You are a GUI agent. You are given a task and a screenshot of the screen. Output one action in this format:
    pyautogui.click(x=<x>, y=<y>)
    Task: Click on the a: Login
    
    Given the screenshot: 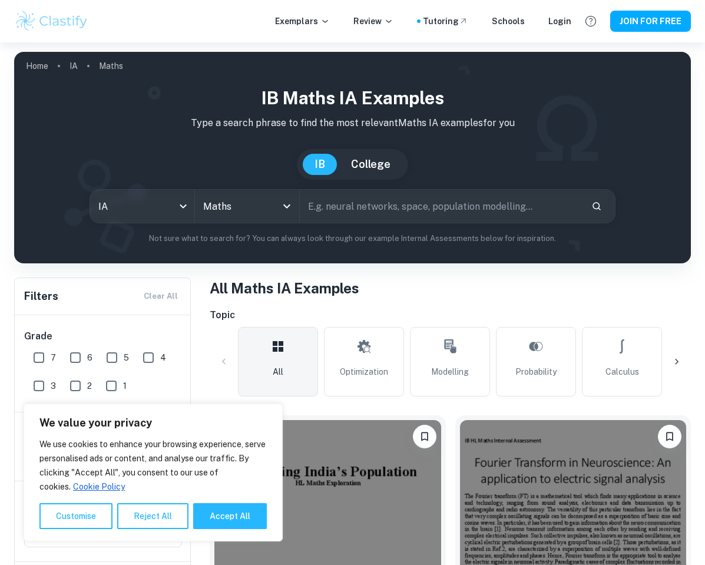 What is the action you would take?
    pyautogui.click(x=559, y=21)
    